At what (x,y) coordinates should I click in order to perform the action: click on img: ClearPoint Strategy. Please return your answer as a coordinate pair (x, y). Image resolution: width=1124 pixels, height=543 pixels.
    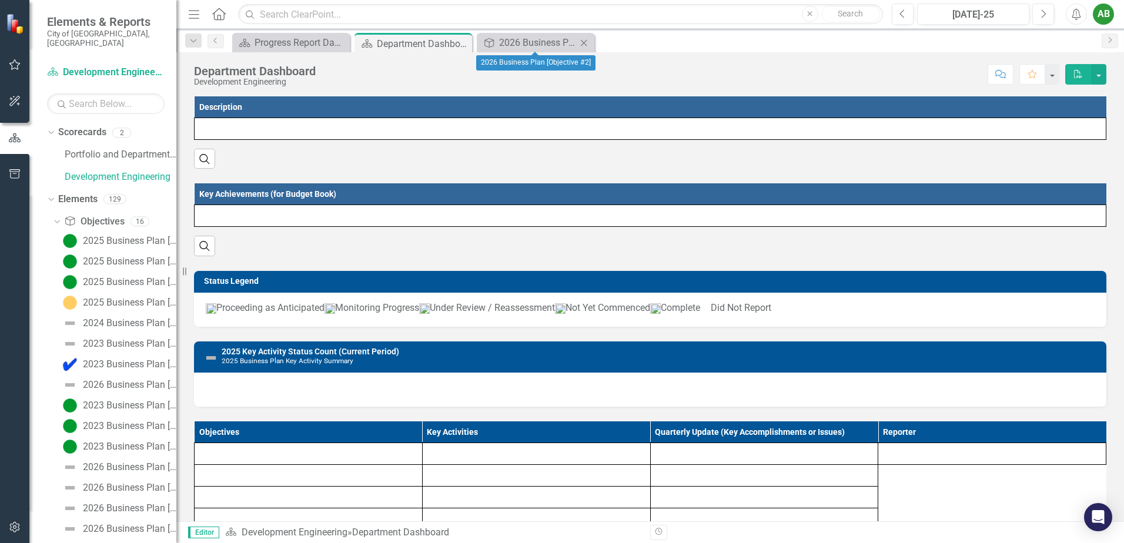
    Looking at the image, I should click on (16, 23).